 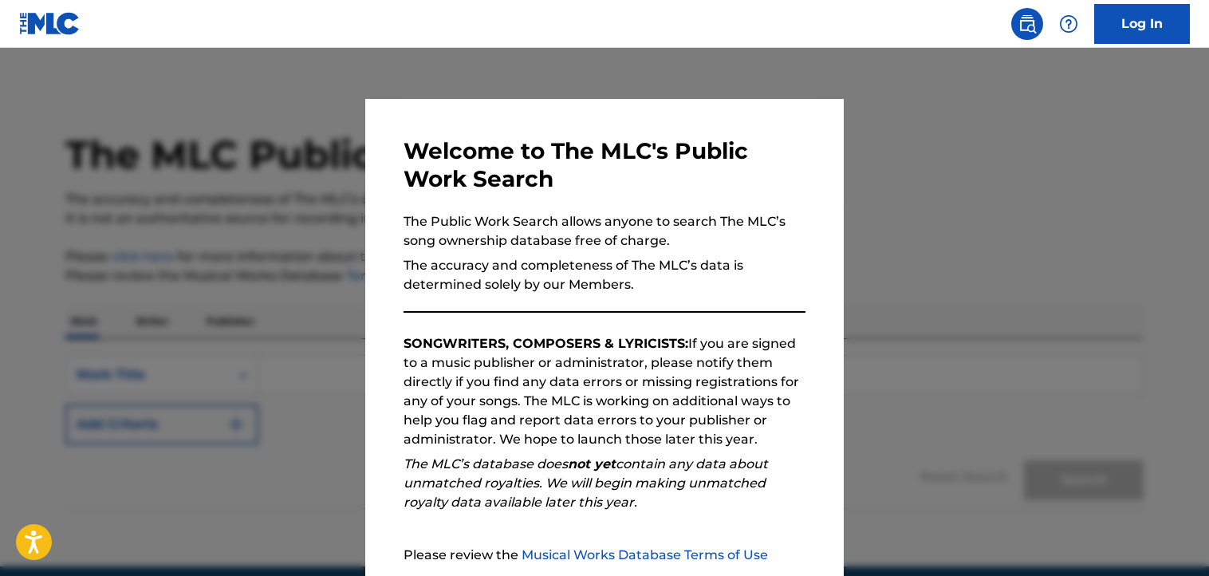 What do you see at coordinates (605, 231) in the screenshot?
I see `p: The Public Work Search allows anyone to search The MLC’s song ownership database free of charge.` at bounding box center [605, 231].